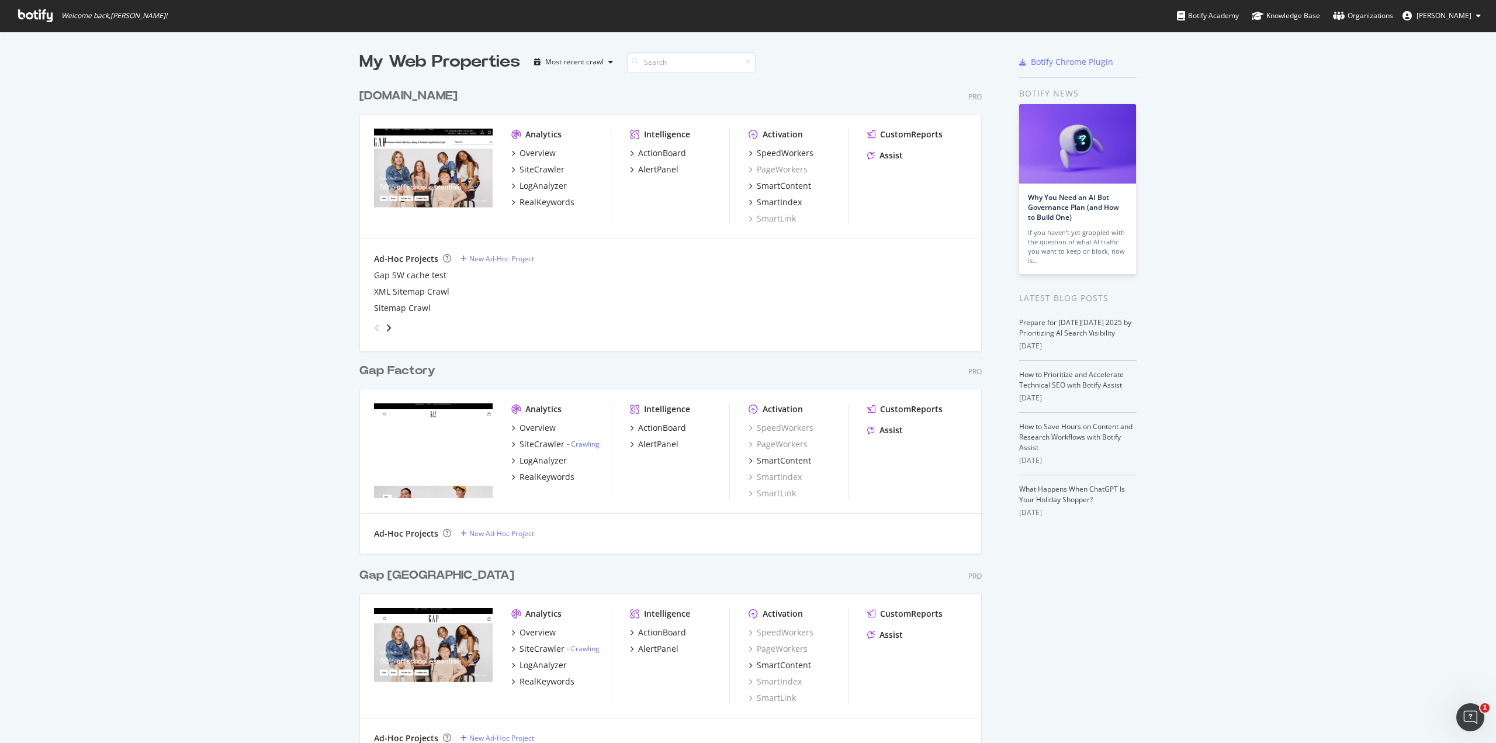  Describe the element at coordinates (1076, 437) in the screenshot. I see `a: How to Save Hours on Content and Research Workflows with Botify Assist` at that location.